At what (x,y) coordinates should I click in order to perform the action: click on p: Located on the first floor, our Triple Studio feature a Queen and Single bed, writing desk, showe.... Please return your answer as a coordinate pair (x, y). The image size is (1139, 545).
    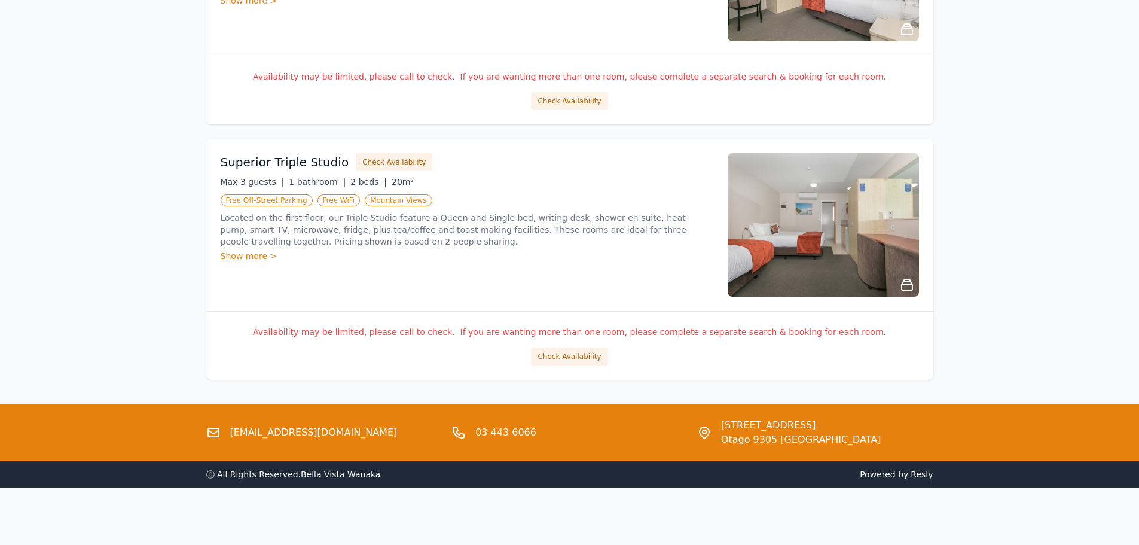
    Looking at the image, I should click on (467, 230).